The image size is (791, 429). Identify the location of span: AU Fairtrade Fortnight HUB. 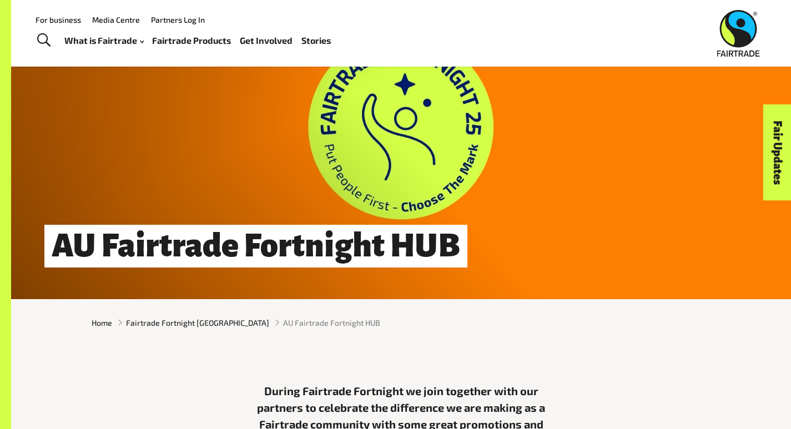
(331, 323).